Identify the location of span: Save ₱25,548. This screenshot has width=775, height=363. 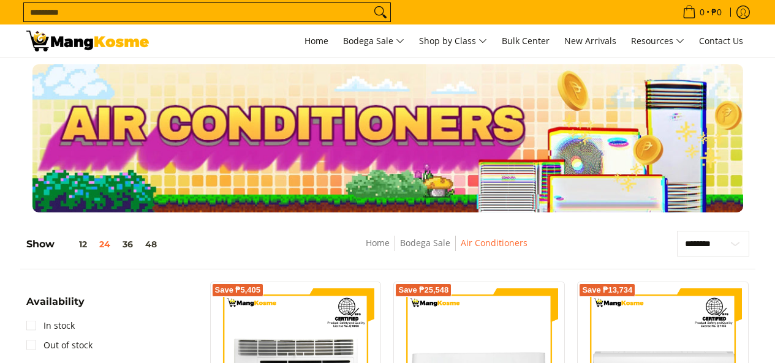
(423, 291).